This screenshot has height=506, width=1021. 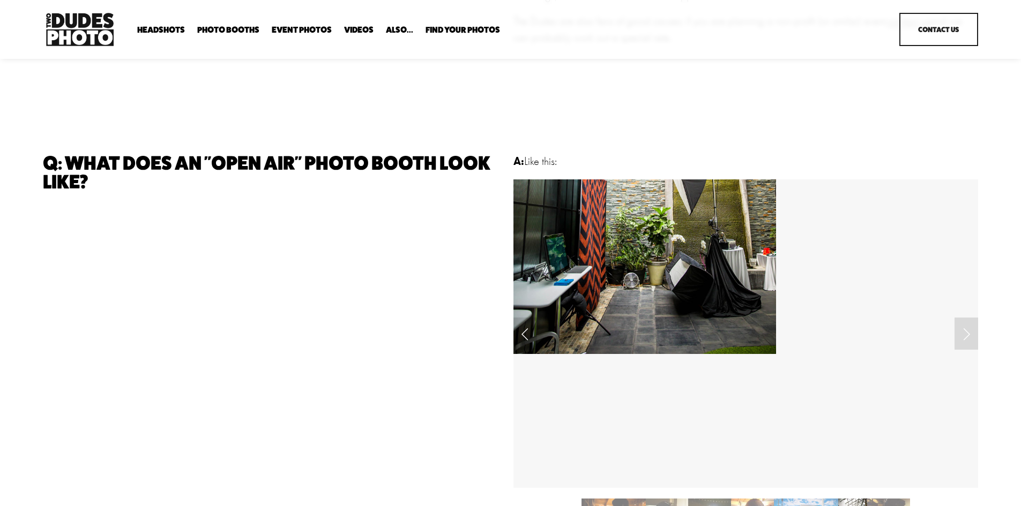 I want to click on span: Also..., so click(x=399, y=30).